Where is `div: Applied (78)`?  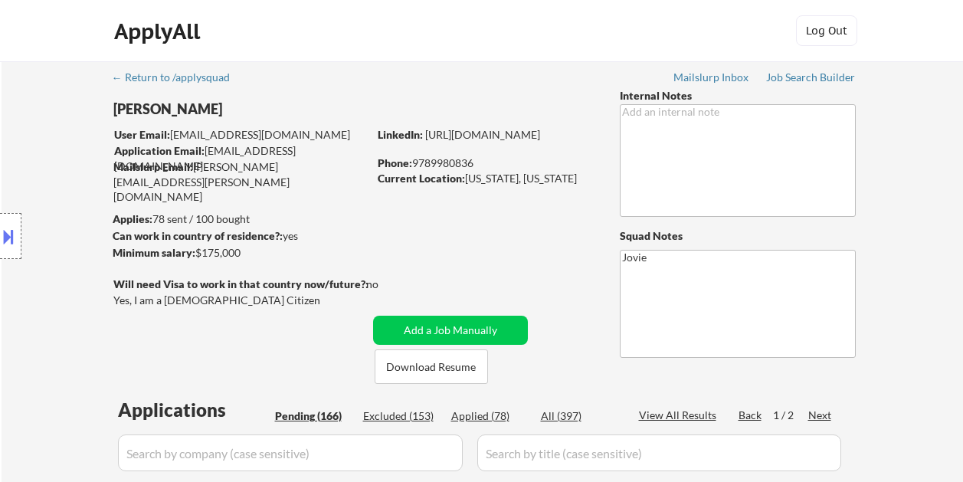
div: Applied (78) is located at coordinates (490, 416).